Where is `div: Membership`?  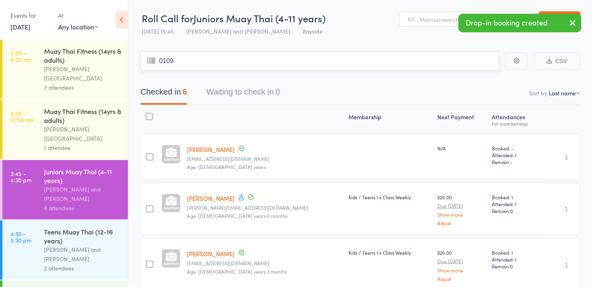 div: Membership is located at coordinates (390, 119).